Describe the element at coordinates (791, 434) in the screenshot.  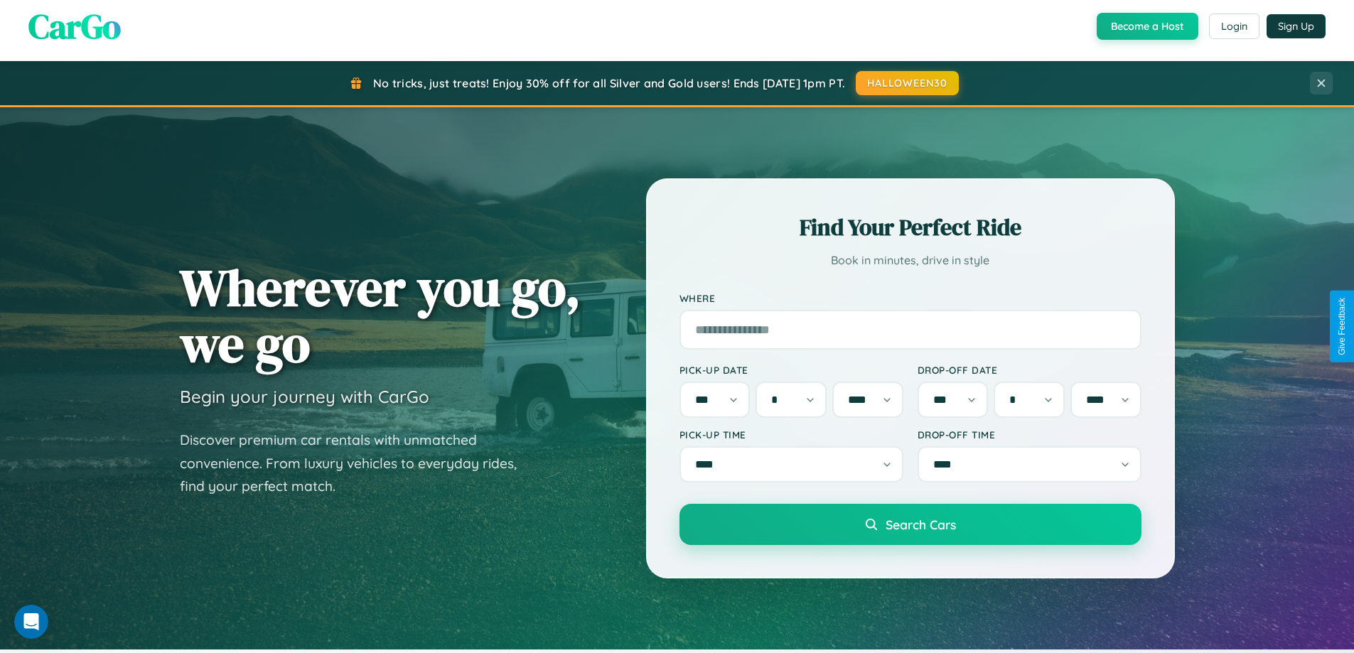
I see `label: Pick-up Time` at that location.